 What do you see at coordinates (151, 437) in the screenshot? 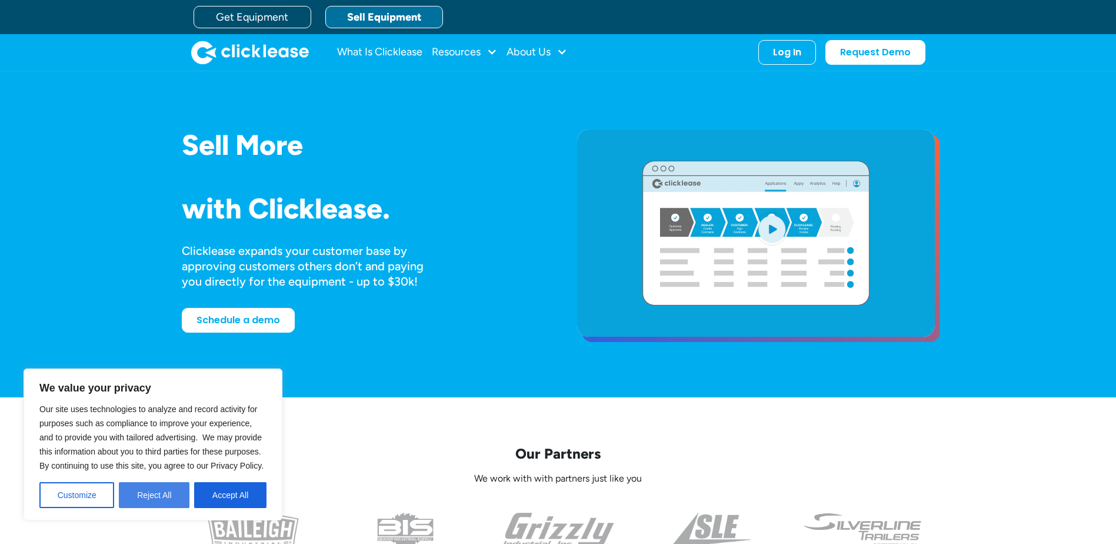
I see `span: Our site uses technologies to analyze and record activity for purposes such as compliance to impr...` at bounding box center [151, 437].